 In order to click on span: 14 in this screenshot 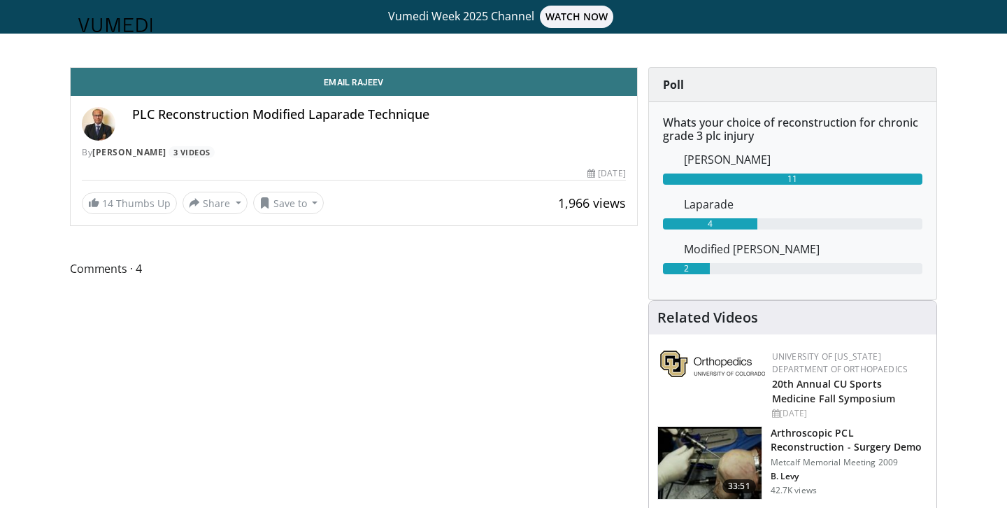, I will do `click(108, 203)`.